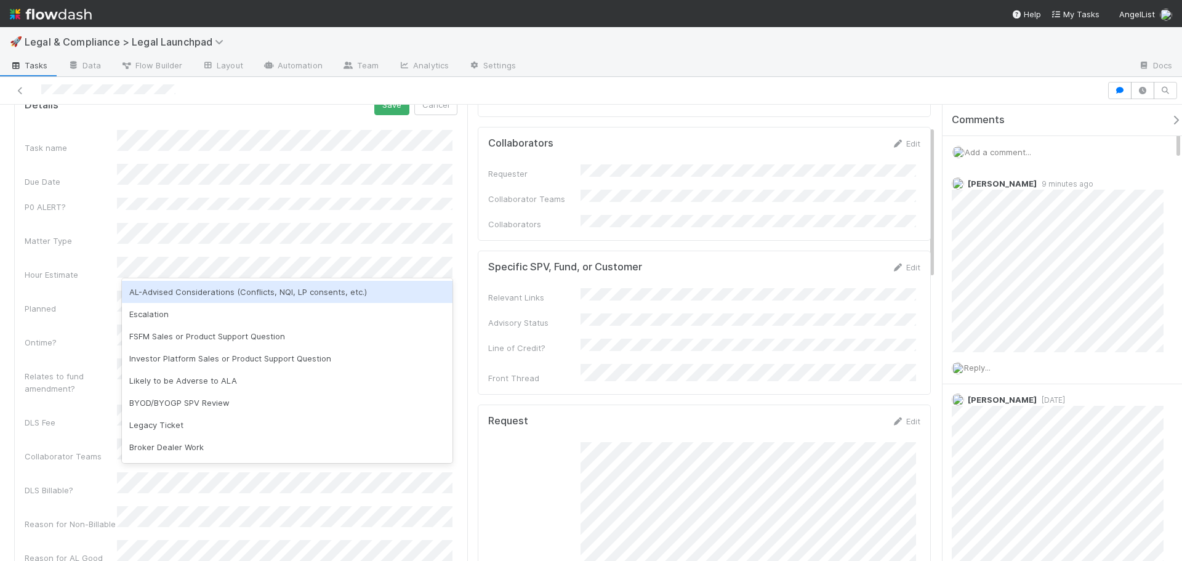 The width and height of the screenshot is (1182, 561). I want to click on button: Cancel, so click(436, 105).